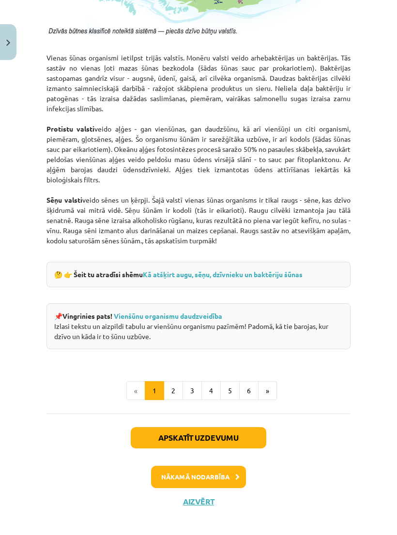 The width and height of the screenshot is (397, 535). Describe the element at coordinates (198, 326) in the screenshot. I see `div: 📌 Izlasi tekstu un aizpildi tabulu ar vienšūnu organismu pazīmēm! Padomā, kā tie barojas, kur dzī...` at that location.